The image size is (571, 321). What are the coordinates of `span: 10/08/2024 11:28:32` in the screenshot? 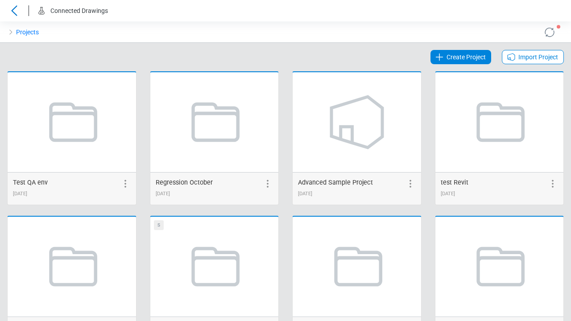 It's located at (305, 193).